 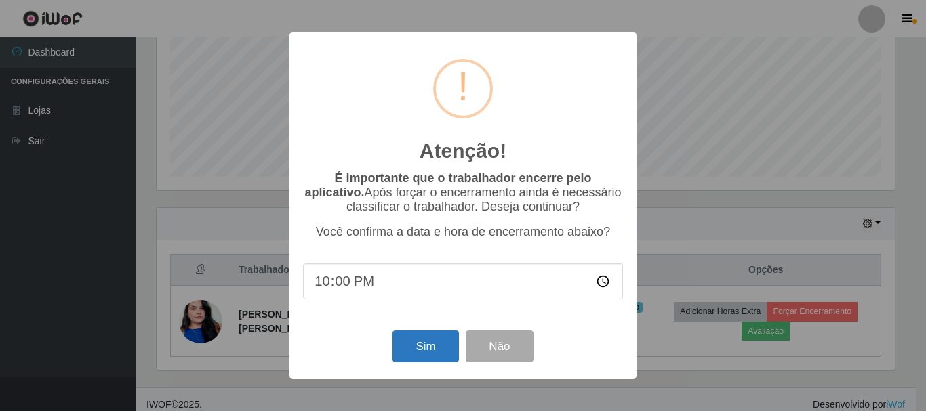 I want to click on button: Sim, so click(x=425, y=346).